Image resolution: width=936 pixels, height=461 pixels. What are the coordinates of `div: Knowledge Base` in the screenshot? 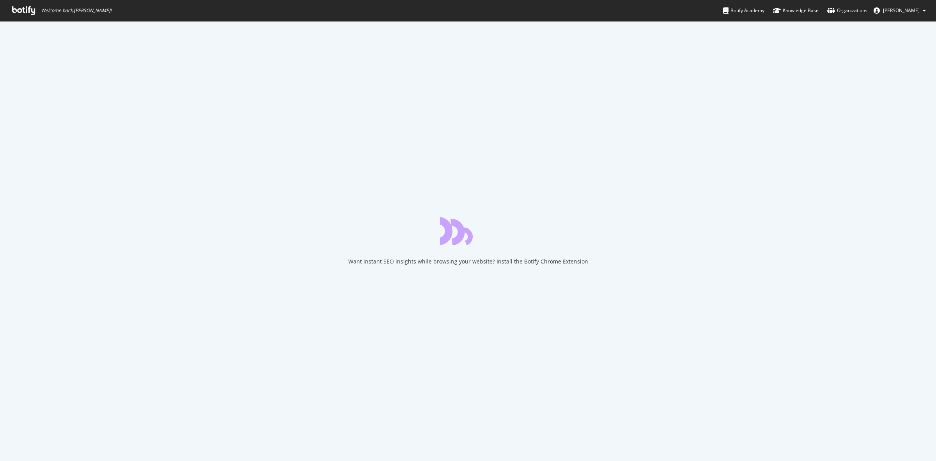 It's located at (796, 11).